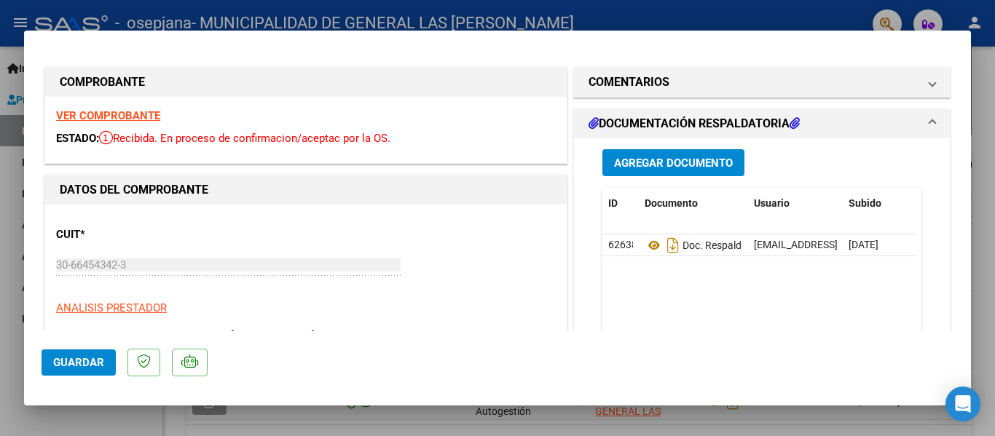 The width and height of the screenshot is (995, 436). What do you see at coordinates (623, 245) in the screenshot?
I see `span: 62638` at bounding box center [623, 245].